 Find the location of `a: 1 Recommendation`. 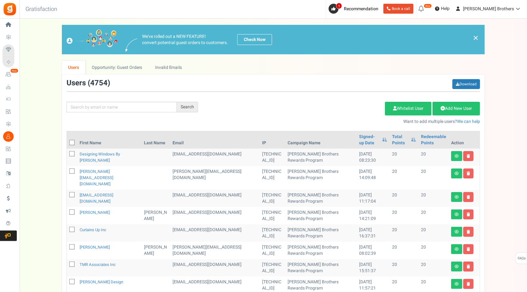

a: 1 Recommendation is located at coordinates (355, 9).